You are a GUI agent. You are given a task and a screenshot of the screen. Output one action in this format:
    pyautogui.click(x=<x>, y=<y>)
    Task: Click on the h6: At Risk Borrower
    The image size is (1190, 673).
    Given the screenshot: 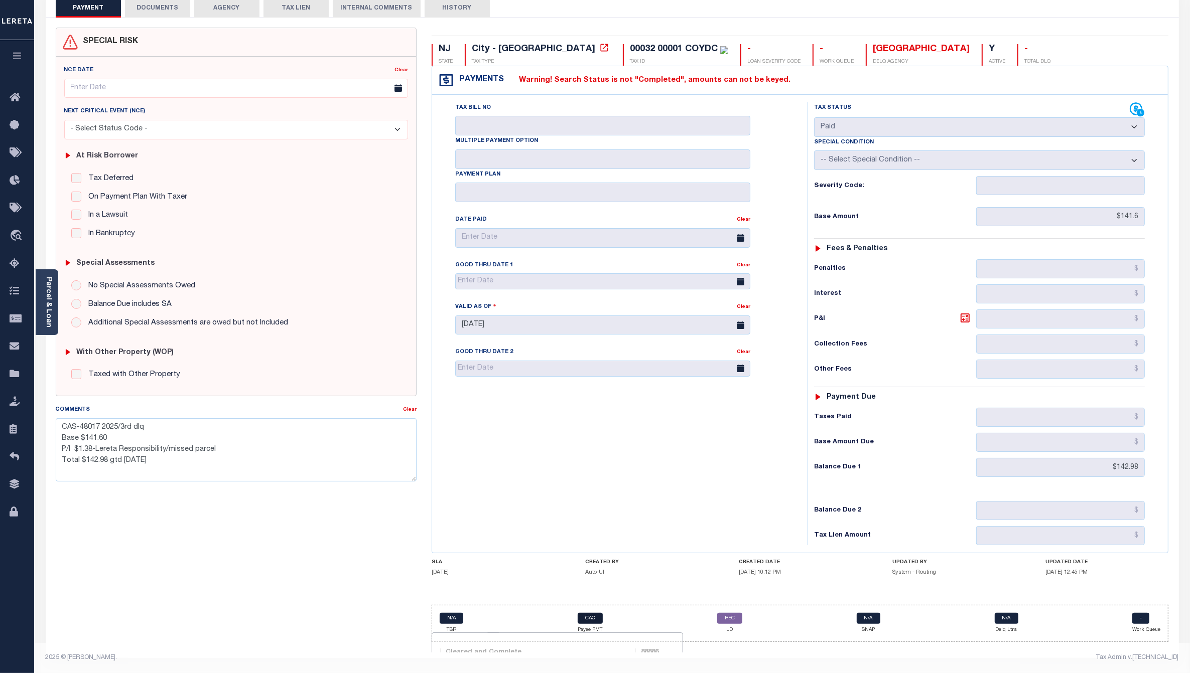 What is the action you would take?
    pyautogui.click(x=107, y=156)
    